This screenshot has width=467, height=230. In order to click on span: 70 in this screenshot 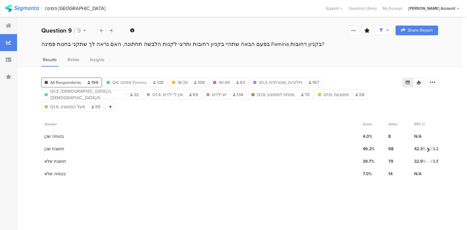, I will do `click(305, 95)`.